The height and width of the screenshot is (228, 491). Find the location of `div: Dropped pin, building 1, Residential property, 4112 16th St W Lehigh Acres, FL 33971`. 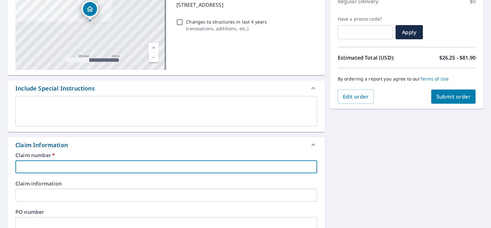

div: Dropped pin, building 1, Residential property, 4112 16th St W Lehigh Acres, FL 33971 is located at coordinates (90, 11).